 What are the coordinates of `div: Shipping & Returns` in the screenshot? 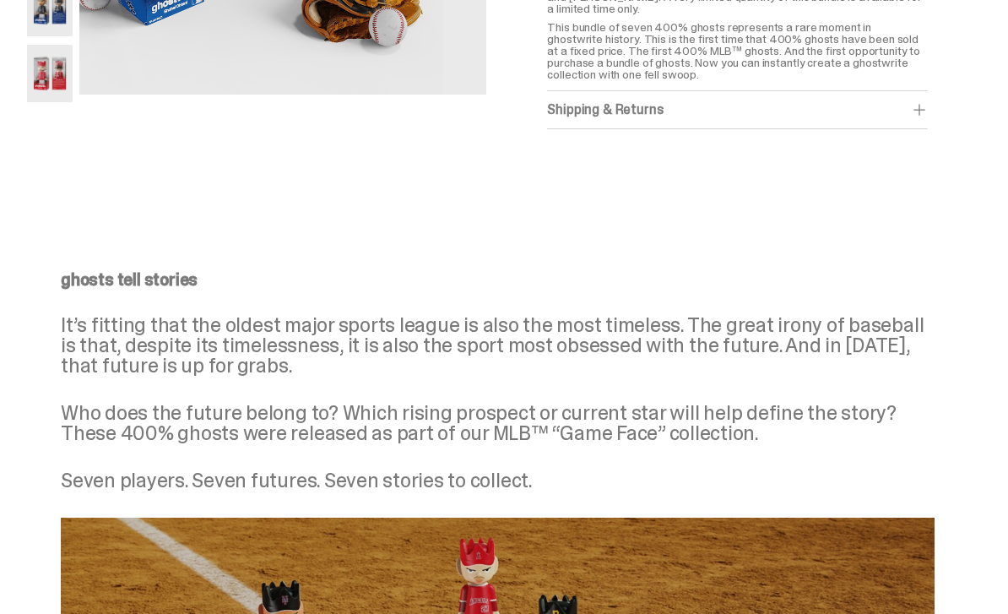 It's located at (737, 111).